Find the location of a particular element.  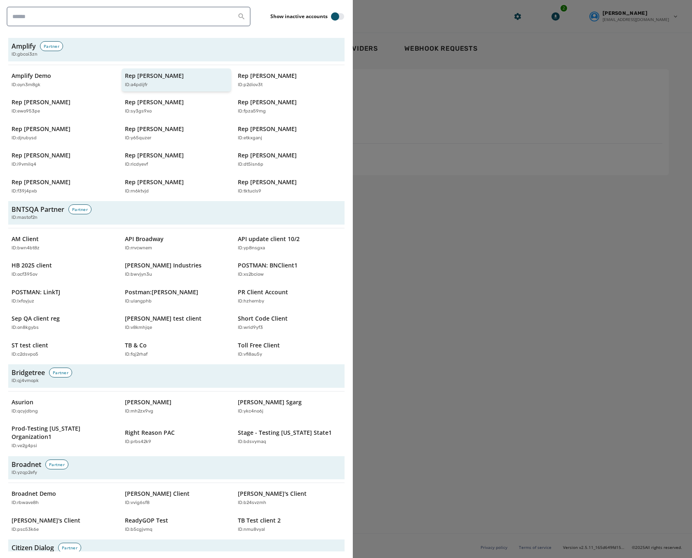

p: ID: nmu8vyal is located at coordinates (251, 530).